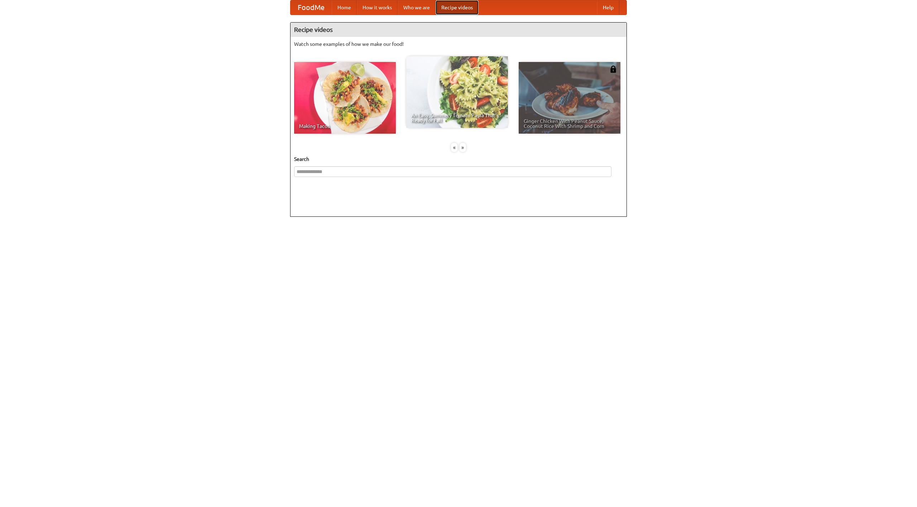 The image size is (917, 507). I want to click on a: How it works, so click(377, 8).